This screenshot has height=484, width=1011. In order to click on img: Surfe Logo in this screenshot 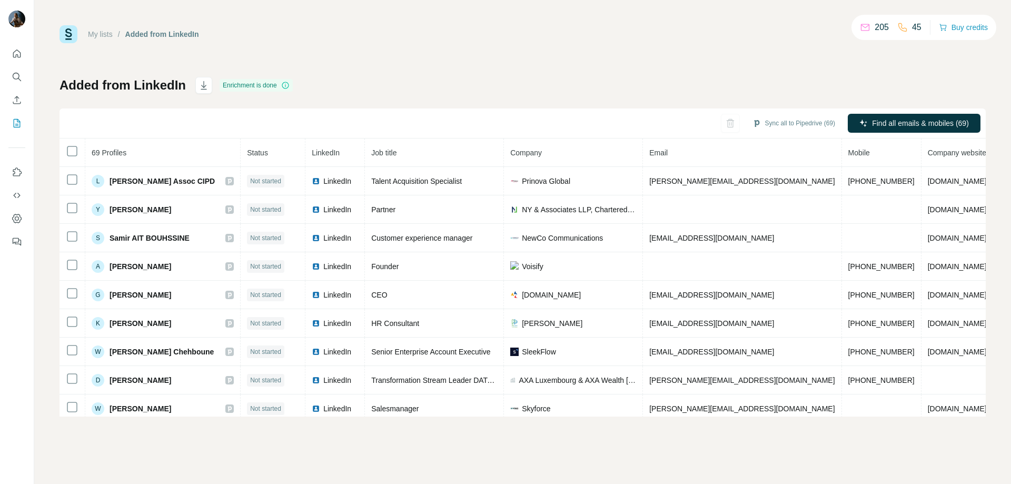, I will do `click(68, 34)`.